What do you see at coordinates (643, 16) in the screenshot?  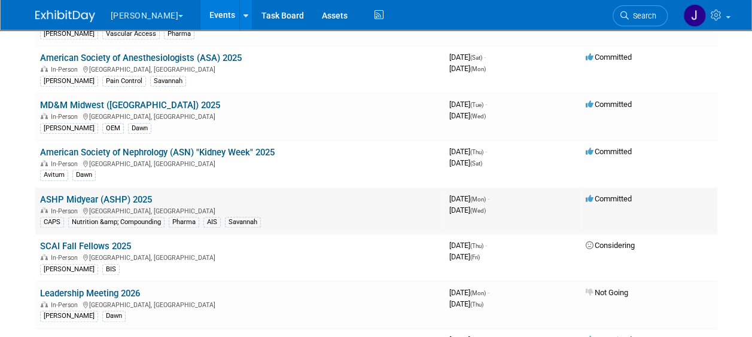 I see `span: Search` at bounding box center [643, 16].